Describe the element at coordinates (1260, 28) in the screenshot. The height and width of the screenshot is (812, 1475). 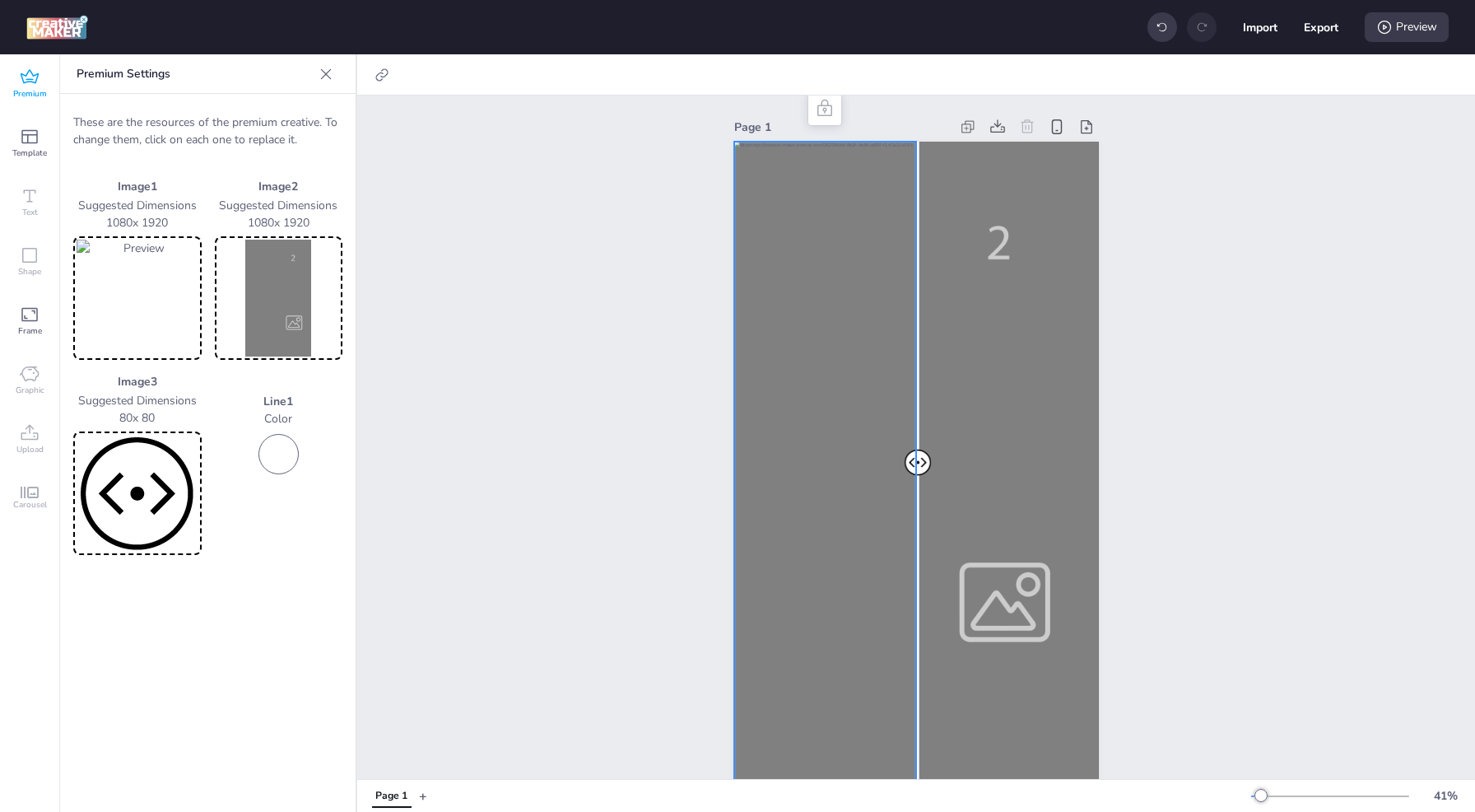
I see `button: Import` at that location.